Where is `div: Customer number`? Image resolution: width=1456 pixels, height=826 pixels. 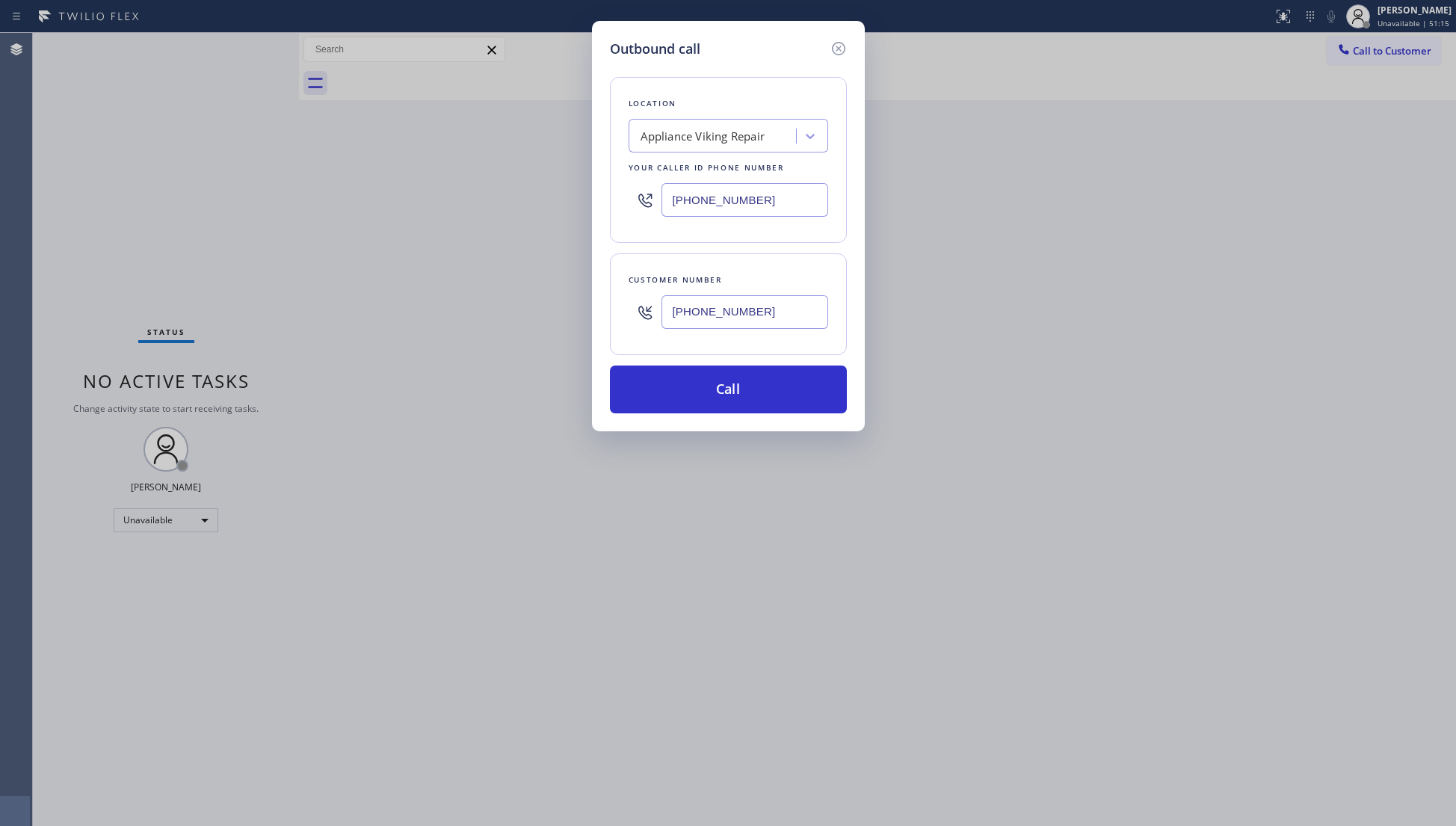
div: Customer number is located at coordinates (728, 280).